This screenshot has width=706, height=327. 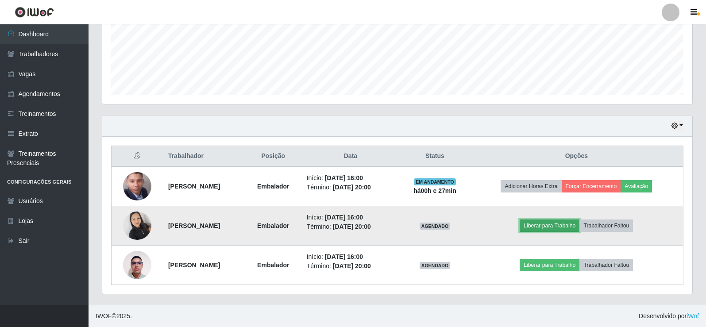 What do you see at coordinates (137, 225) in the screenshot?
I see `img: 1722007663957.jpeg` at bounding box center [137, 225].